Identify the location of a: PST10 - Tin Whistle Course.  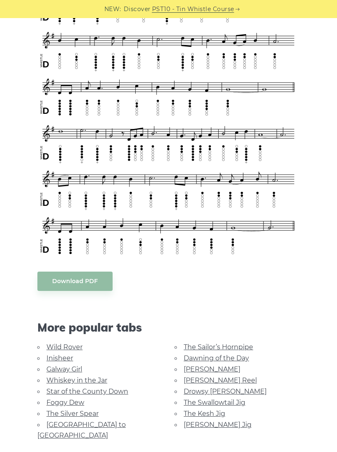
(193, 9).